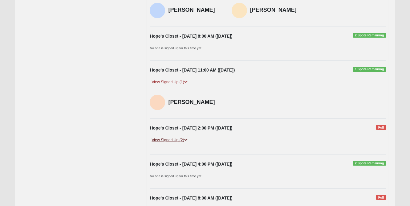 This screenshot has width=410, height=206. I want to click on span: 1 Spots Remaining, so click(370, 69).